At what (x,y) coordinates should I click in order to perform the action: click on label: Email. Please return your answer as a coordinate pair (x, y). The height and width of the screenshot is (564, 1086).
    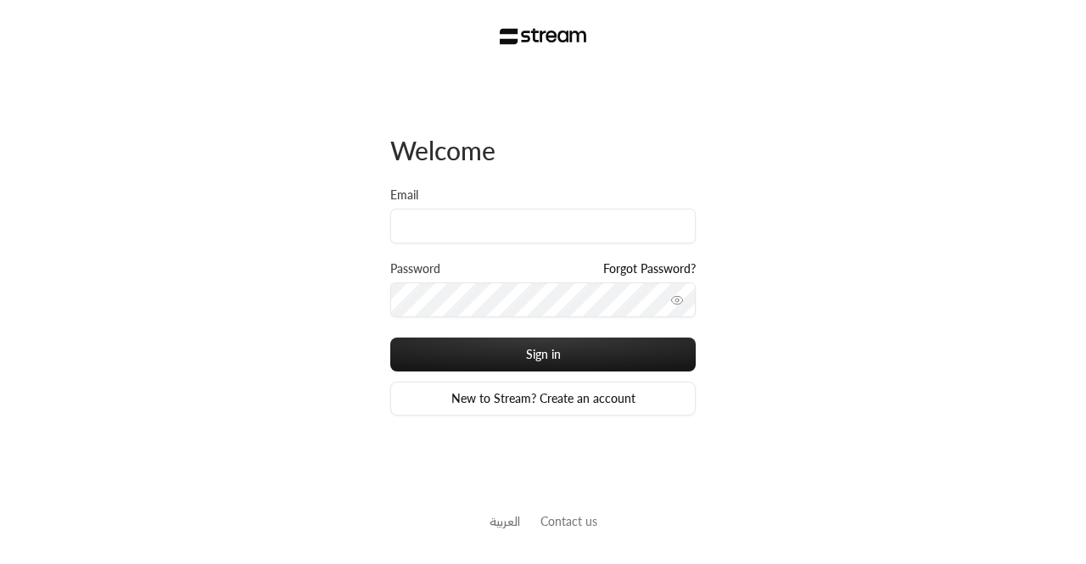
    Looking at the image, I should click on (404, 195).